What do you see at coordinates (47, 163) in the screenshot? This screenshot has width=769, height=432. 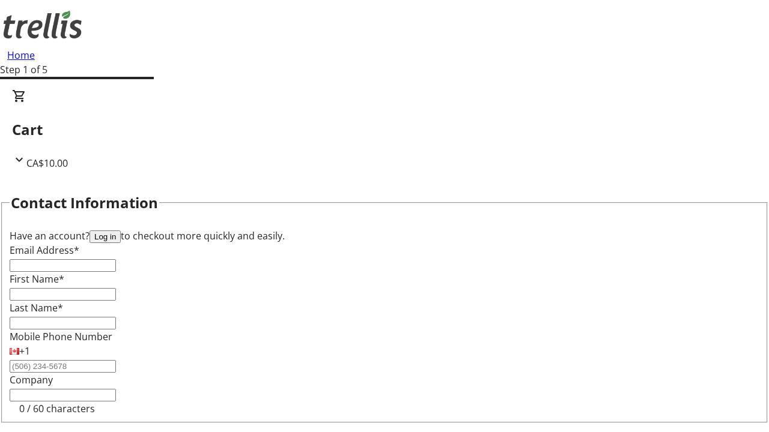 I see `span: CA$10.00` at bounding box center [47, 163].